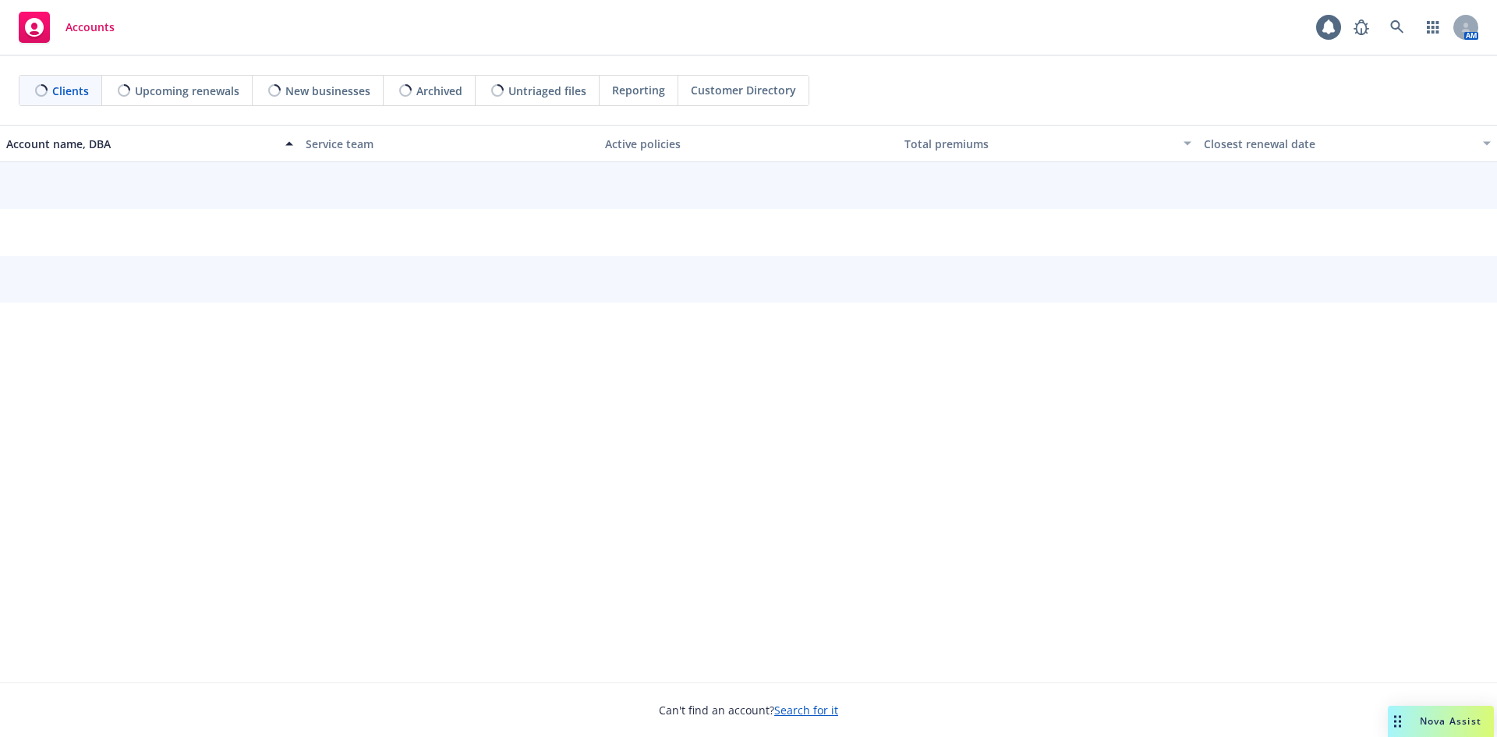 The height and width of the screenshot is (737, 1497). I want to click on button: Closest renewal date, so click(1348, 143).